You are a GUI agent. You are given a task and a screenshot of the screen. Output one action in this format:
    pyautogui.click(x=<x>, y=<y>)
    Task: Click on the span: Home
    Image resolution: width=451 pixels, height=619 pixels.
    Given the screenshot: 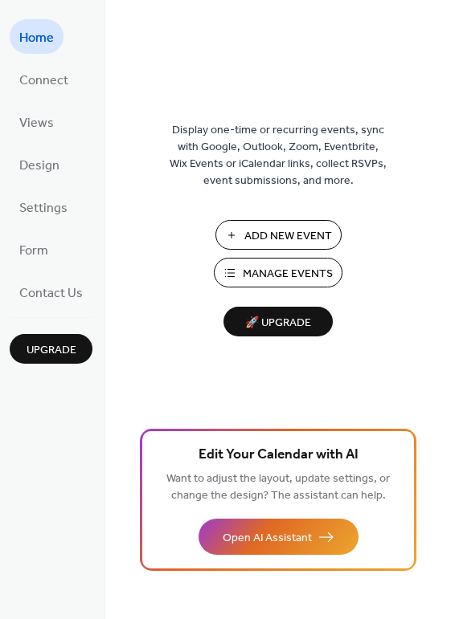 What is the action you would take?
    pyautogui.click(x=36, y=38)
    